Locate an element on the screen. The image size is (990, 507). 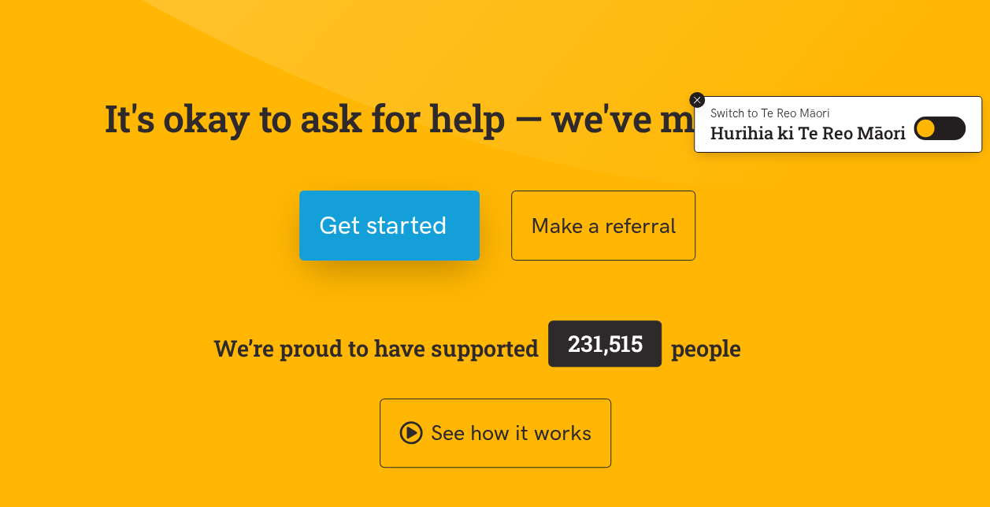
p: Switch to Te Reo Māori is located at coordinates (808, 113).